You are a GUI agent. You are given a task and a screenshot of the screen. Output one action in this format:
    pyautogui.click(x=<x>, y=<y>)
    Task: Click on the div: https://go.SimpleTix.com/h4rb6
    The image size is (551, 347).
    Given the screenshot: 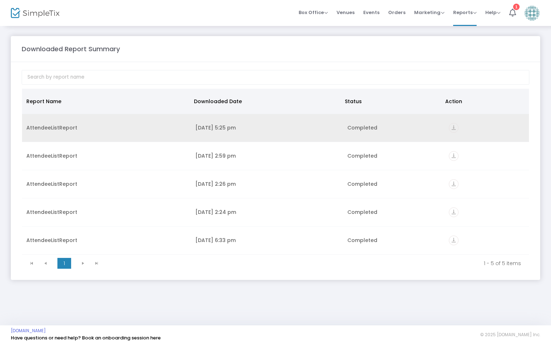 What is the action you would take?
    pyautogui.click(x=487, y=128)
    